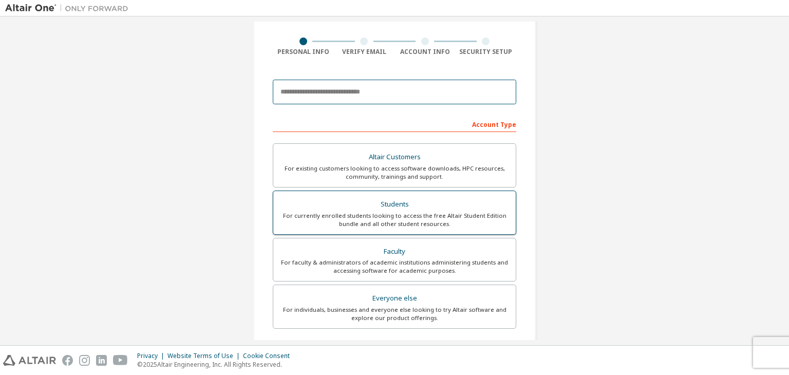 The image size is (789, 375). Describe the element at coordinates (395, 157) in the screenshot. I see `div: Altair Customers` at that location.